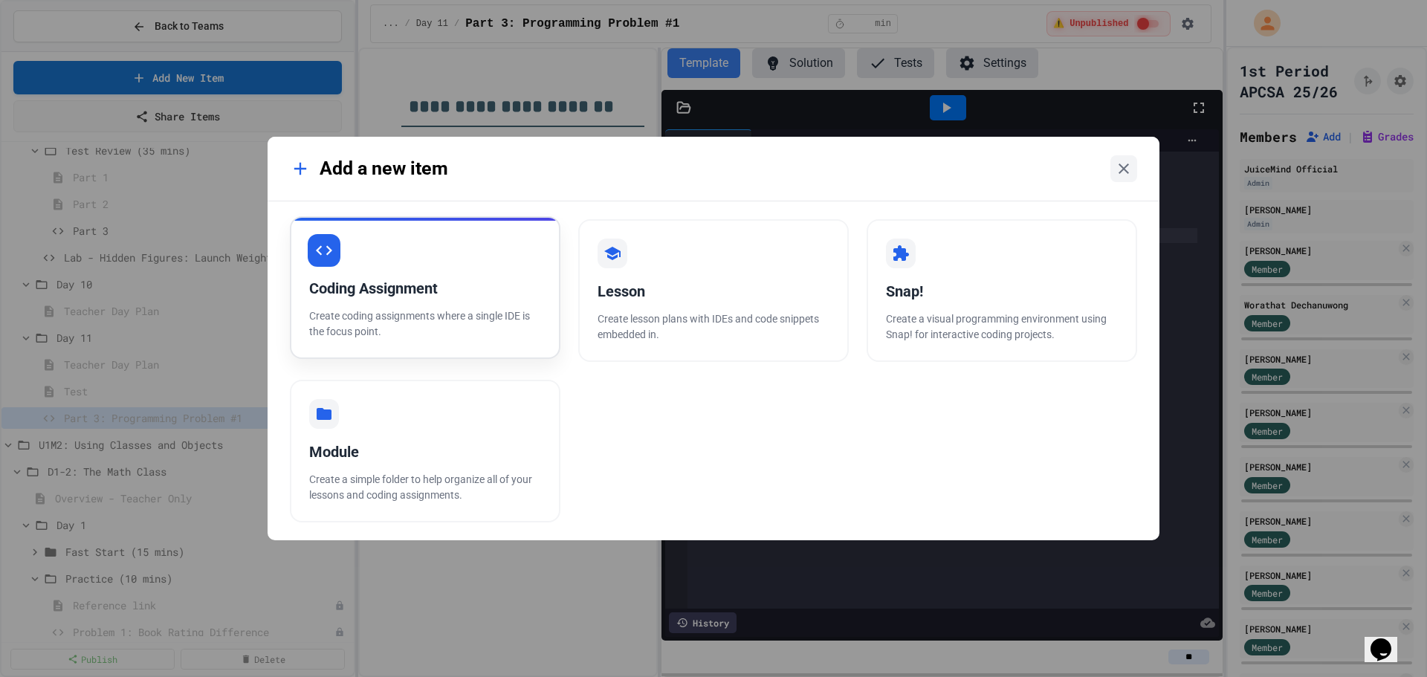  I want to click on p: Create coding assignments where a single IDE is the focus point., so click(425, 324).